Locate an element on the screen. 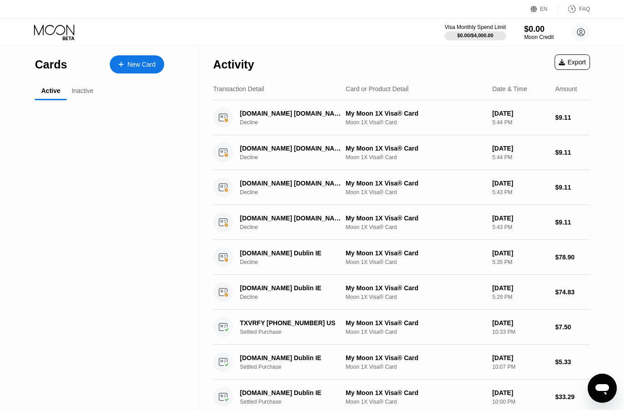  div: Export is located at coordinates (572, 62).